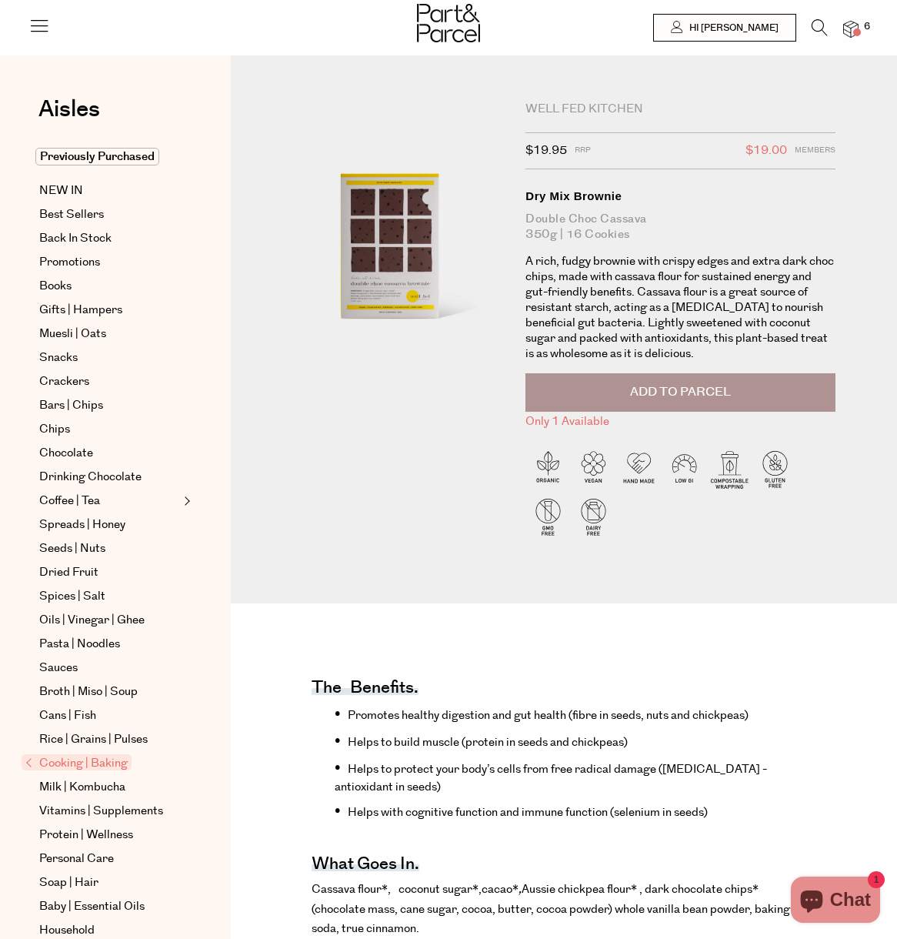  What do you see at coordinates (680, 109) in the screenshot?
I see `div: Well Fed Kitchen` at bounding box center [680, 109].